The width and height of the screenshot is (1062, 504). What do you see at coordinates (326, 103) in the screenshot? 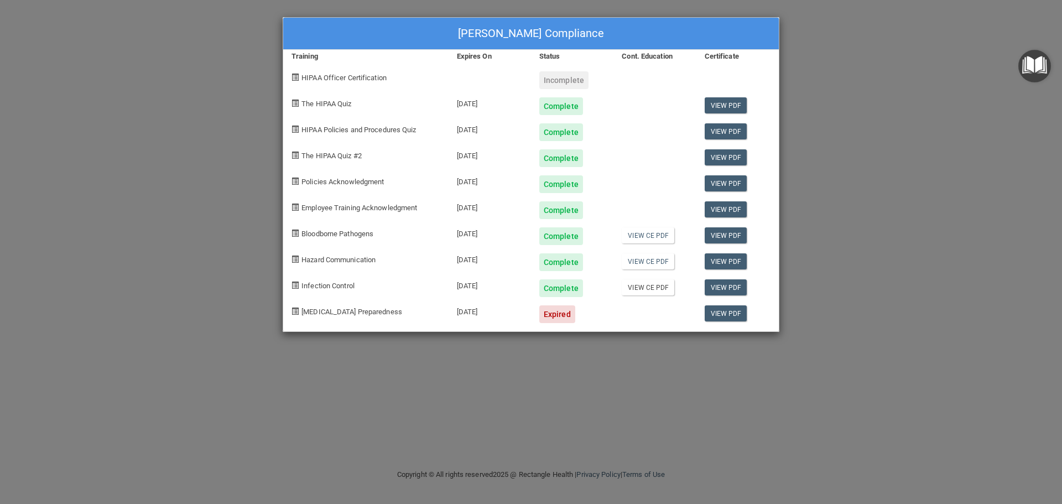
I see `span: The HIPAA Quiz` at bounding box center [326, 103].